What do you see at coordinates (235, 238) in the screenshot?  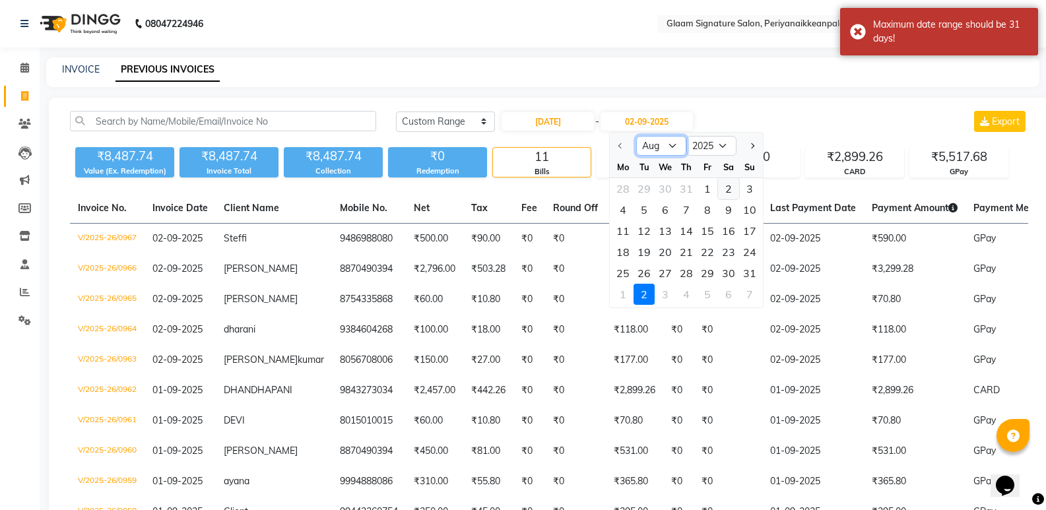 I see `span: Steffi` at bounding box center [235, 238].